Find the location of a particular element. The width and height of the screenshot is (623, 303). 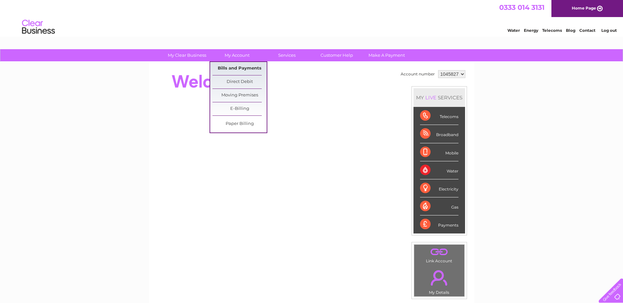

a: Direct Debit is located at coordinates (239, 82).